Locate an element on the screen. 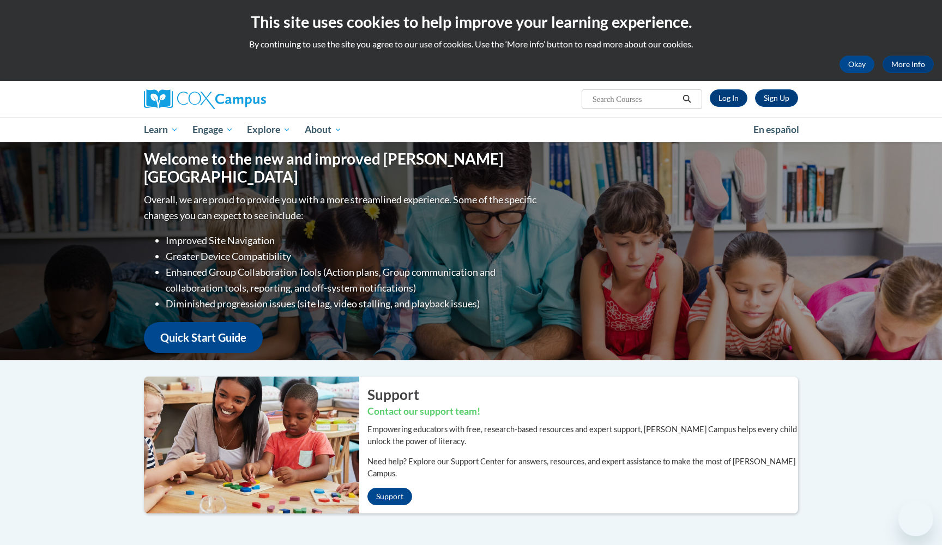 Image resolution: width=942 pixels, height=545 pixels. img: Cox Campus is located at coordinates (205, 99).